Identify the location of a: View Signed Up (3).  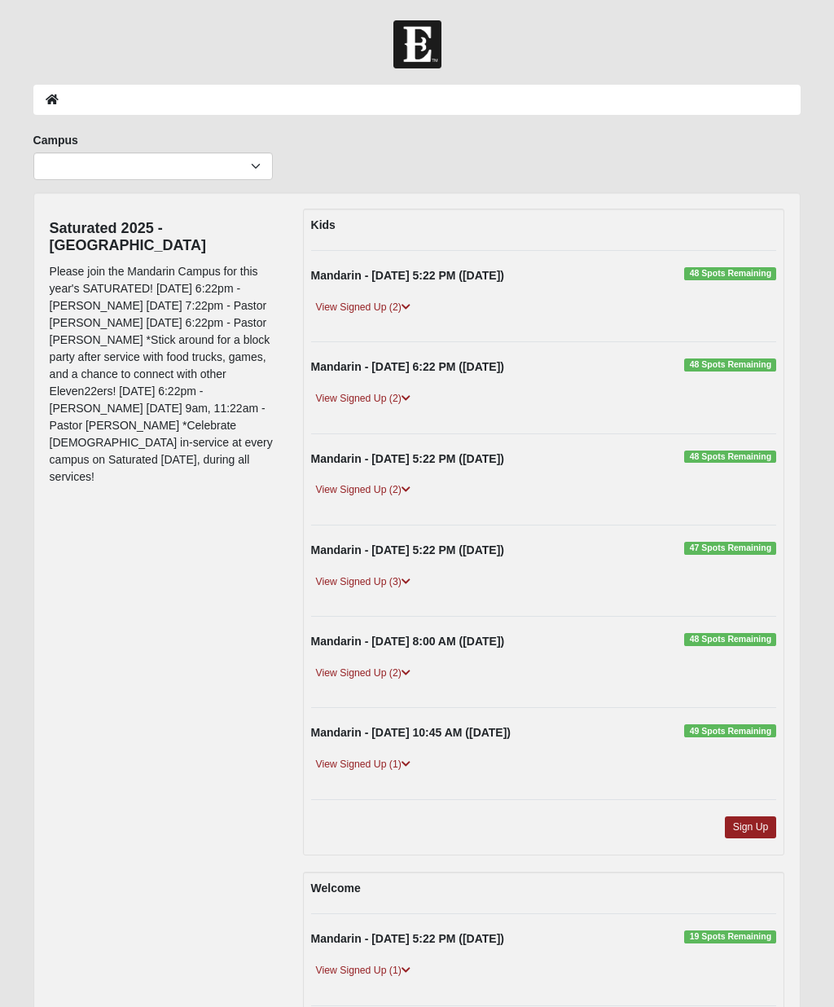
(363, 582).